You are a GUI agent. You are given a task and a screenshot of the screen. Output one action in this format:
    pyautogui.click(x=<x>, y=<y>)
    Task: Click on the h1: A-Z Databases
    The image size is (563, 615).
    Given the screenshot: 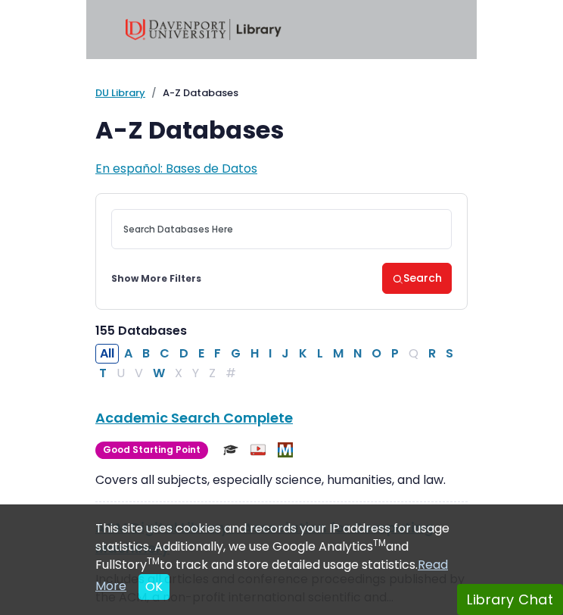 What is the action you would take?
    pyautogui.click(x=282, y=130)
    